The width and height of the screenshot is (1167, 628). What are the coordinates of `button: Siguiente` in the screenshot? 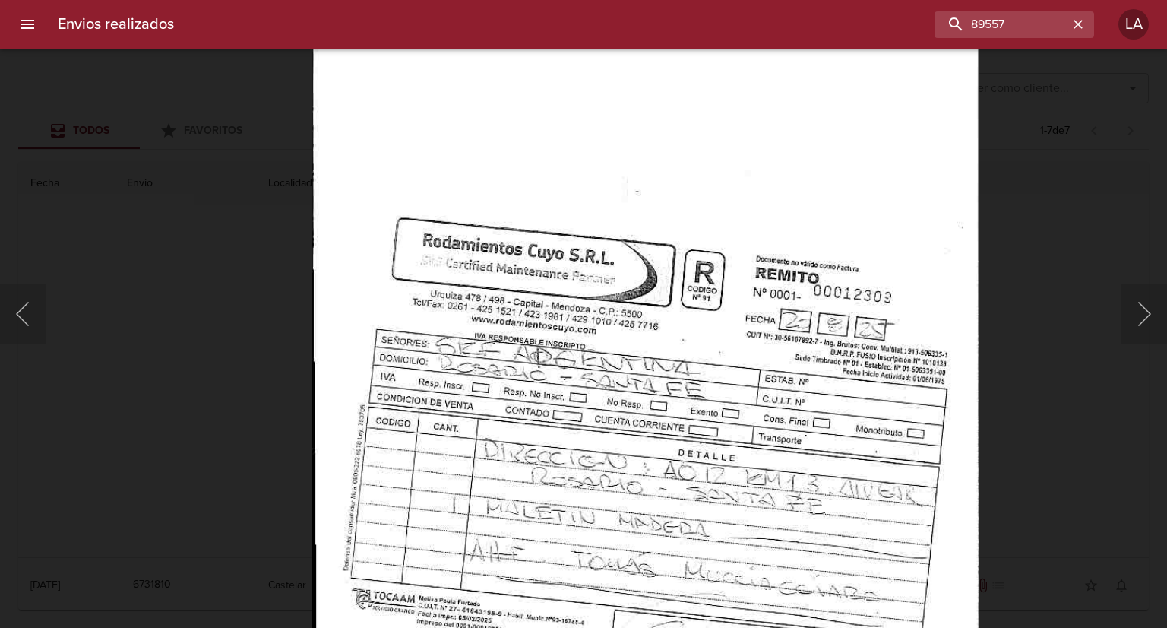 It's located at (1145, 314).